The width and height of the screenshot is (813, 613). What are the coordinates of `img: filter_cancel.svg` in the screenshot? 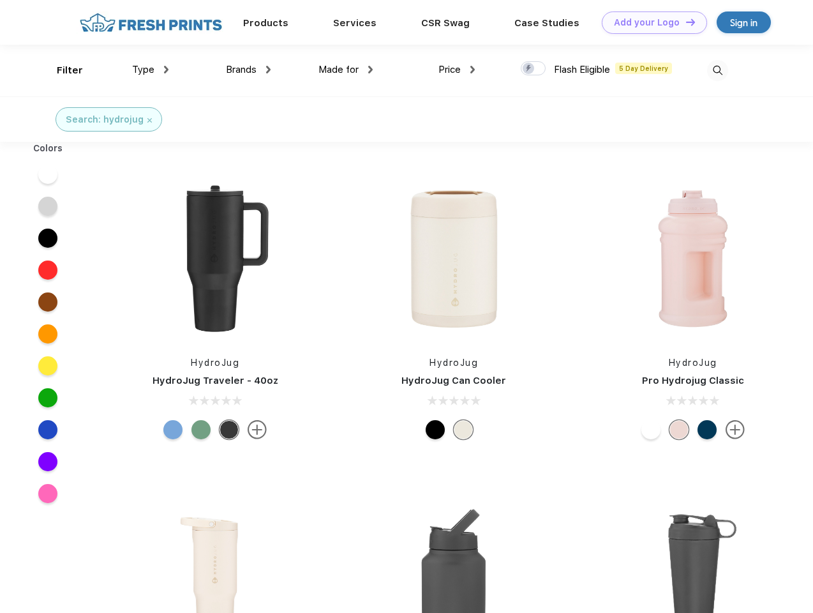 It's located at (149, 120).